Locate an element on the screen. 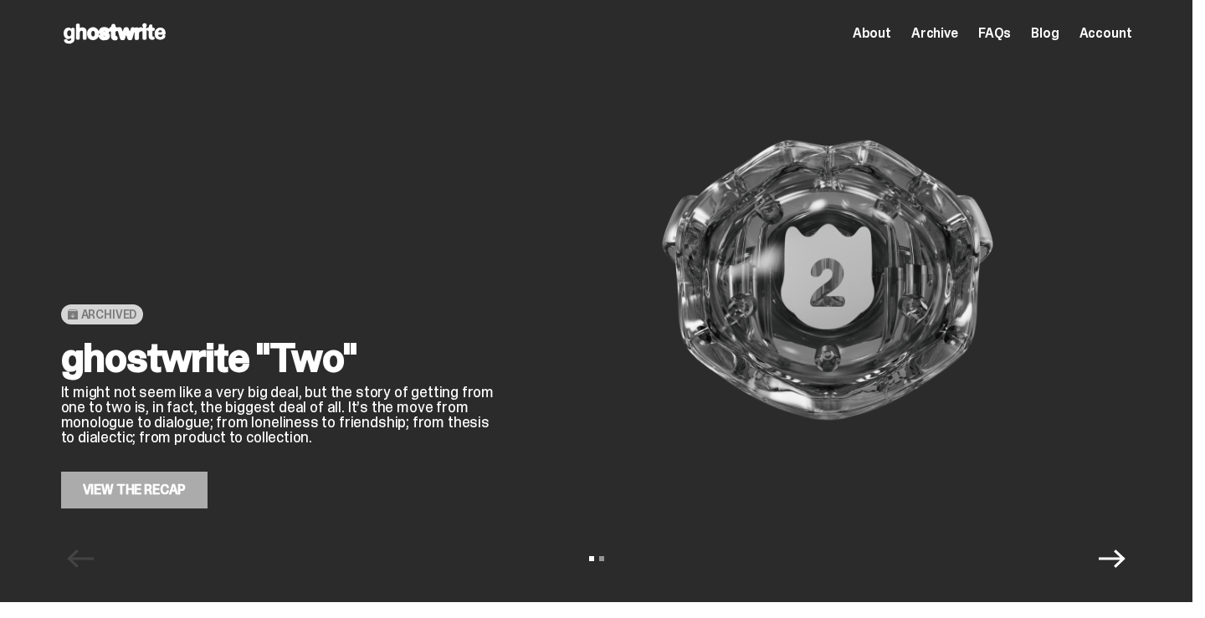  a: Blog is located at coordinates (1044, 33).